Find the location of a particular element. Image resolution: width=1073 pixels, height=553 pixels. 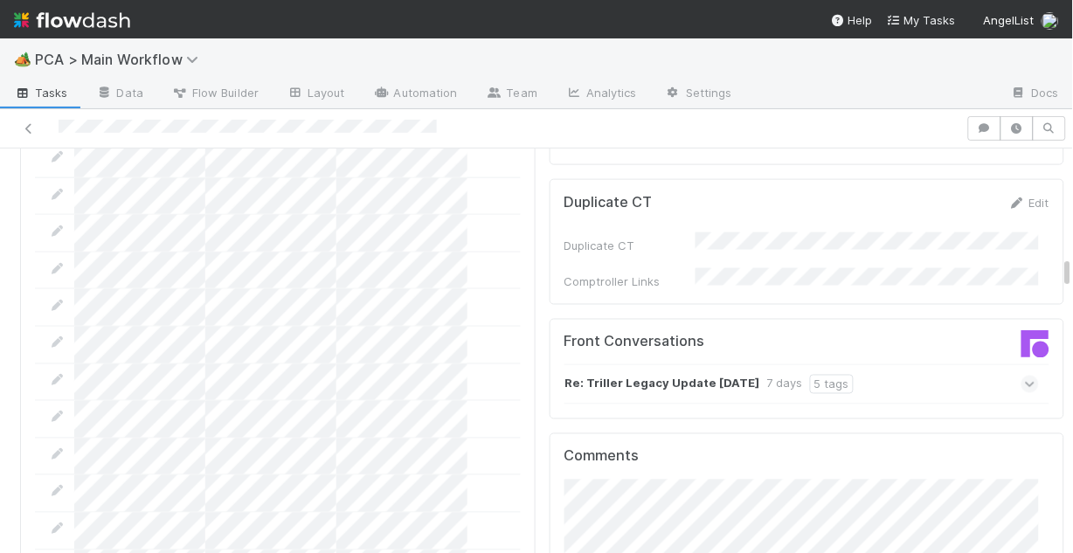

a: Docs is located at coordinates (1035, 94).